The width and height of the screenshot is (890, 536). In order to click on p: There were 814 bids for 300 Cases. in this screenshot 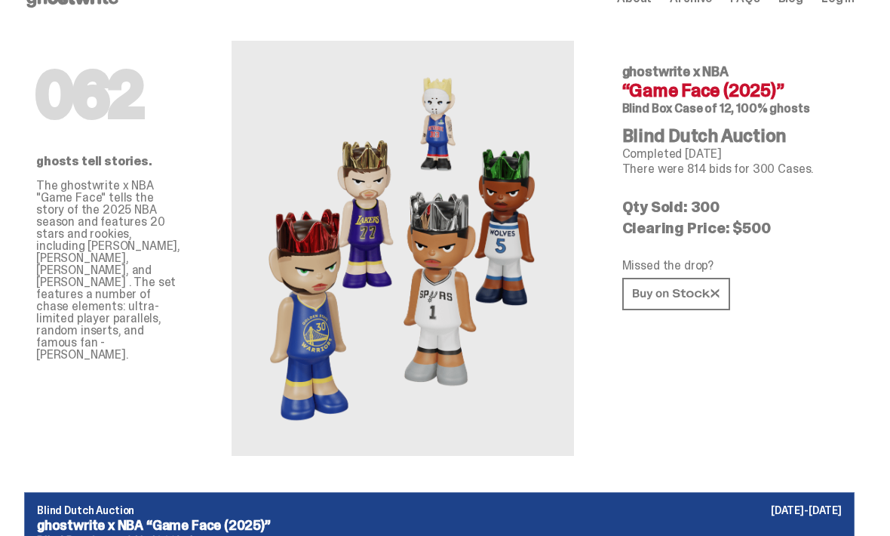, I will do `click(733, 169)`.